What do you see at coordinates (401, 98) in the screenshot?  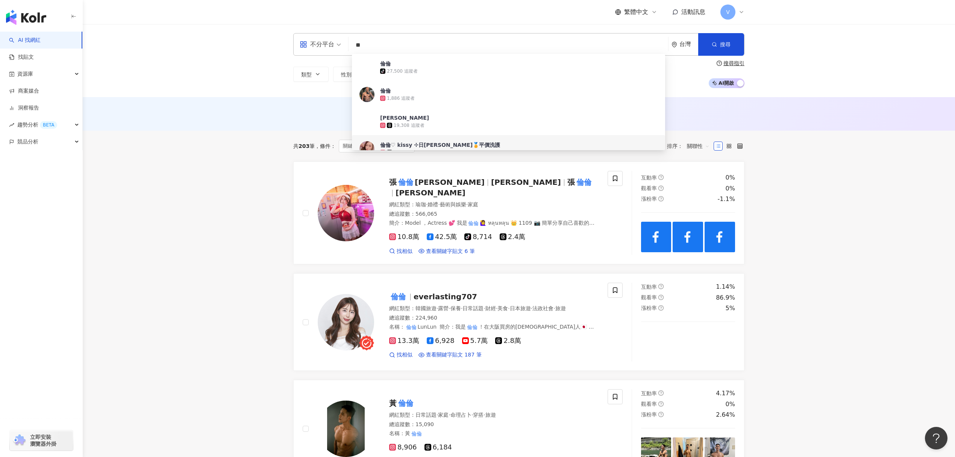 I see `div: 1,886 追蹤者` at bounding box center [401, 98].